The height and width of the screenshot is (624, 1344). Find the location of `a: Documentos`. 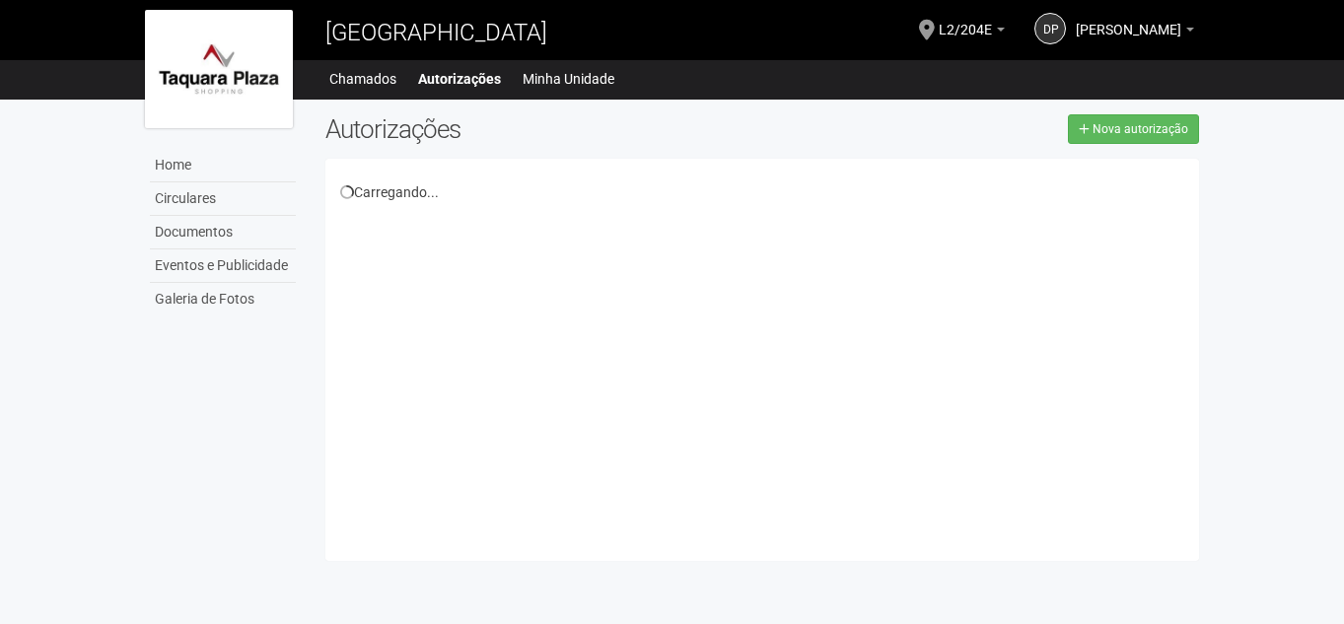

a: Documentos is located at coordinates (223, 233).